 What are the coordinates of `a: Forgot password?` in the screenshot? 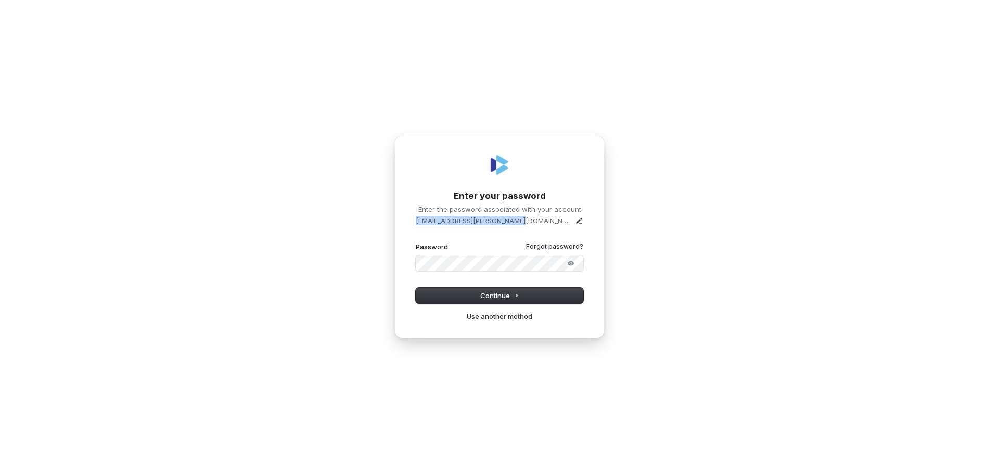 It's located at (555, 247).